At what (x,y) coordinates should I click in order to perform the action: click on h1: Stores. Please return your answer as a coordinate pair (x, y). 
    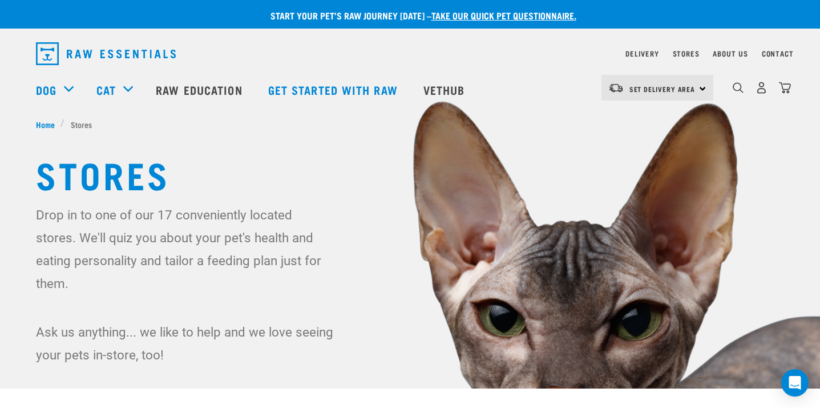
    Looking at the image, I should click on (410, 174).